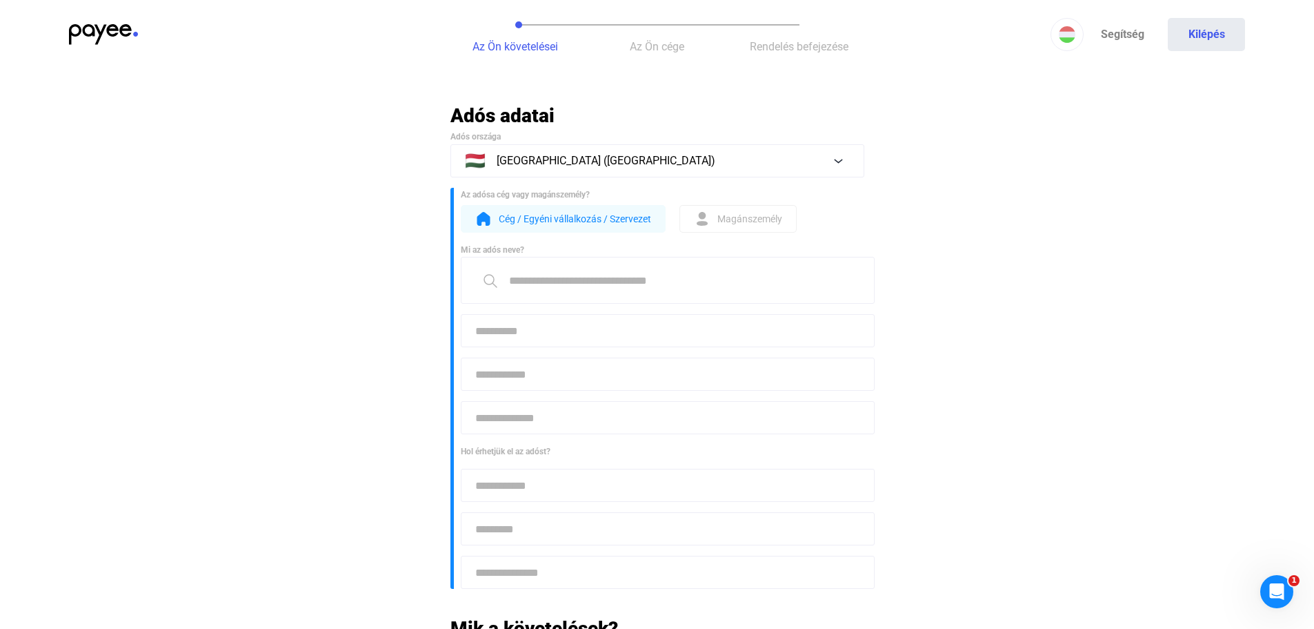 The height and width of the screenshot is (629, 1314). I want to click on img: form-org, so click(484, 219).